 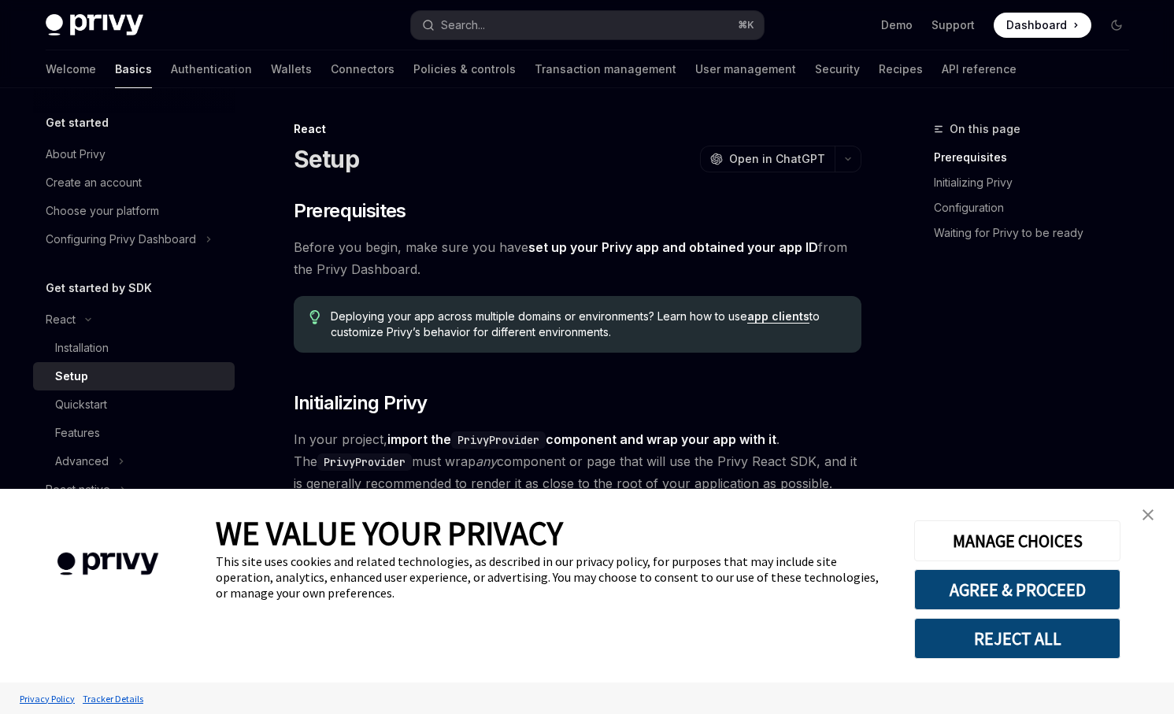 What do you see at coordinates (134, 211) in the screenshot?
I see `a: Choose your platform` at bounding box center [134, 211].